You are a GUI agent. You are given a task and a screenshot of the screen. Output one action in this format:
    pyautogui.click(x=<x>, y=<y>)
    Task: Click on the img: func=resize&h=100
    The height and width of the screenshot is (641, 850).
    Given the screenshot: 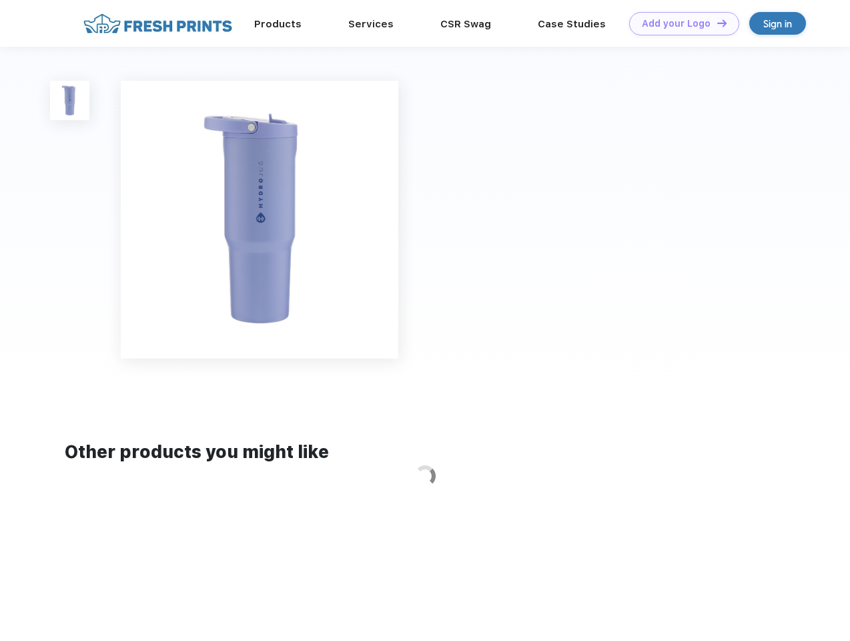 What is the action you would take?
    pyautogui.click(x=69, y=100)
    